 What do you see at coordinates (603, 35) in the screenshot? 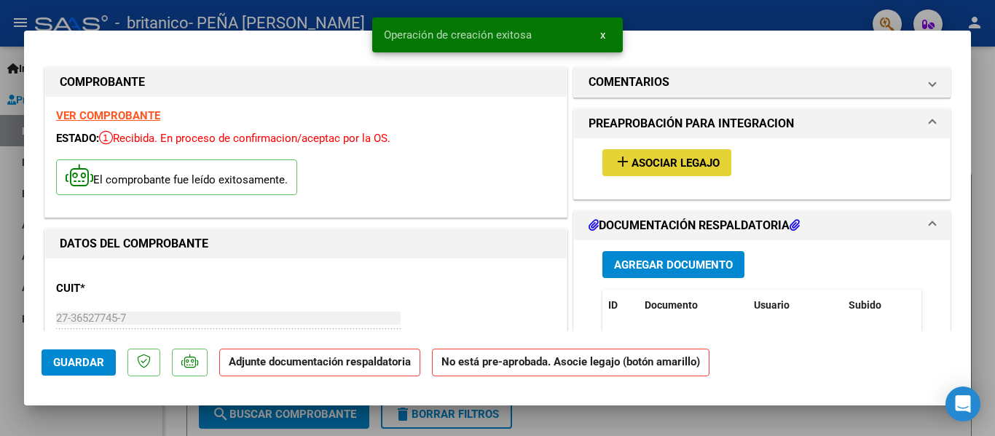
I see `span: x` at bounding box center [603, 35].